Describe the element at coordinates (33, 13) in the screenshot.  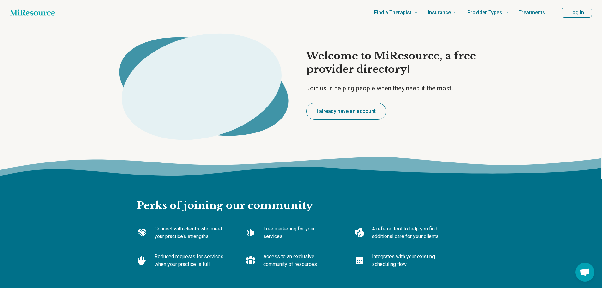
I see `a: Home page` at that location.